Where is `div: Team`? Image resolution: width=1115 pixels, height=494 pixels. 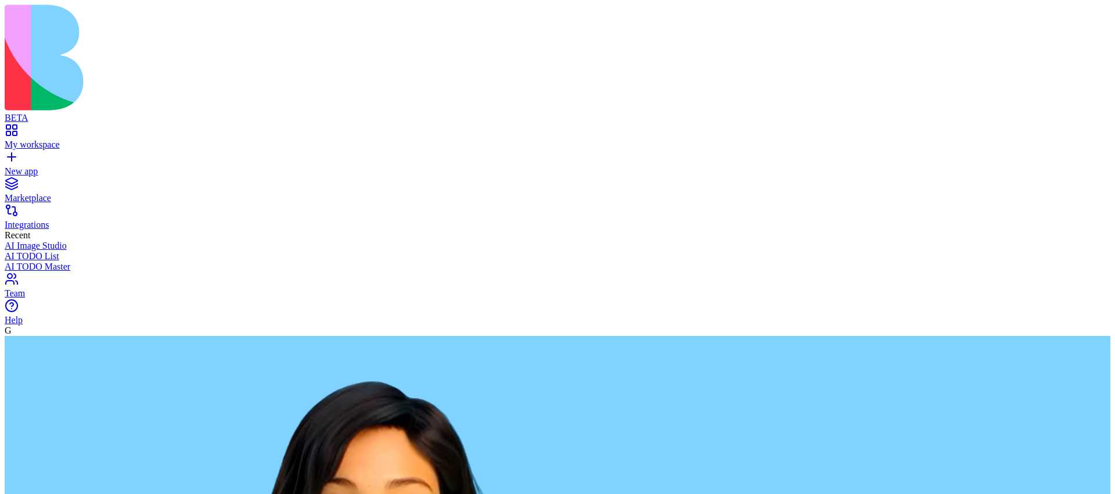
div: Team is located at coordinates (558, 293).